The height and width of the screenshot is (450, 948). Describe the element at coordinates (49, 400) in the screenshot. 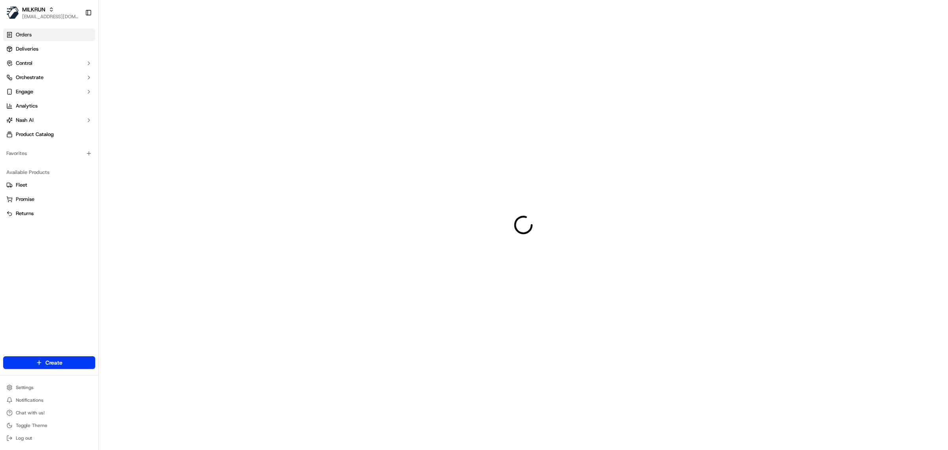

I see `button: Notifications` at that location.